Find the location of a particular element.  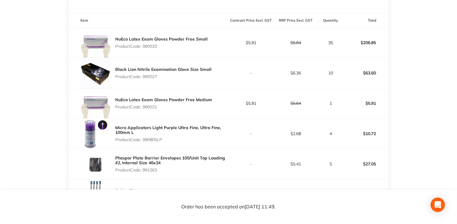

p: $2.68 is located at coordinates (296, 134).